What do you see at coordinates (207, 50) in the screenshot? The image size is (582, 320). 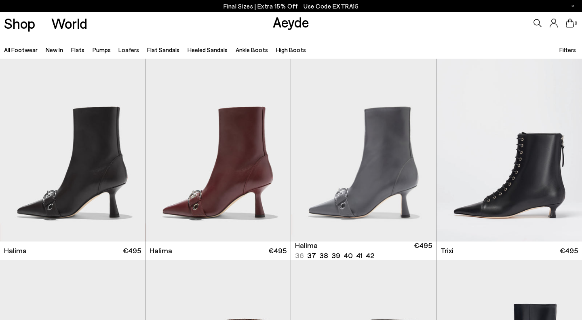 I see `a: Heeled Sandals` at bounding box center [207, 50].